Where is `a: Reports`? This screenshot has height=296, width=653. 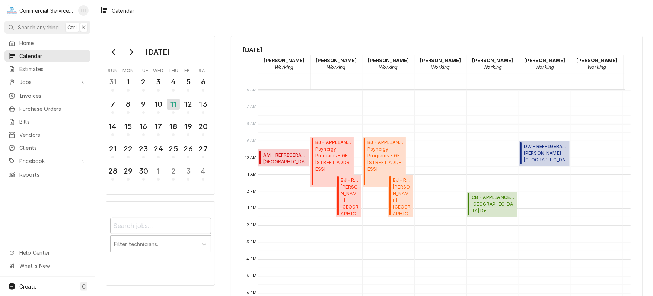
a: Reports is located at coordinates (47, 175).